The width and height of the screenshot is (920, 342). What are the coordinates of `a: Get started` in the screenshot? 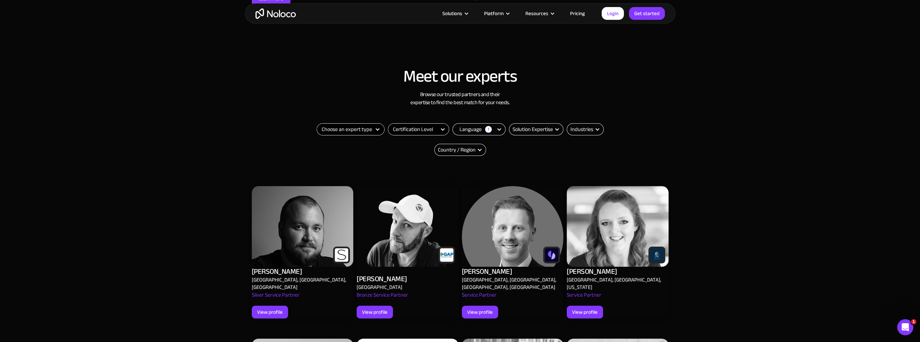 It's located at (646, 13).